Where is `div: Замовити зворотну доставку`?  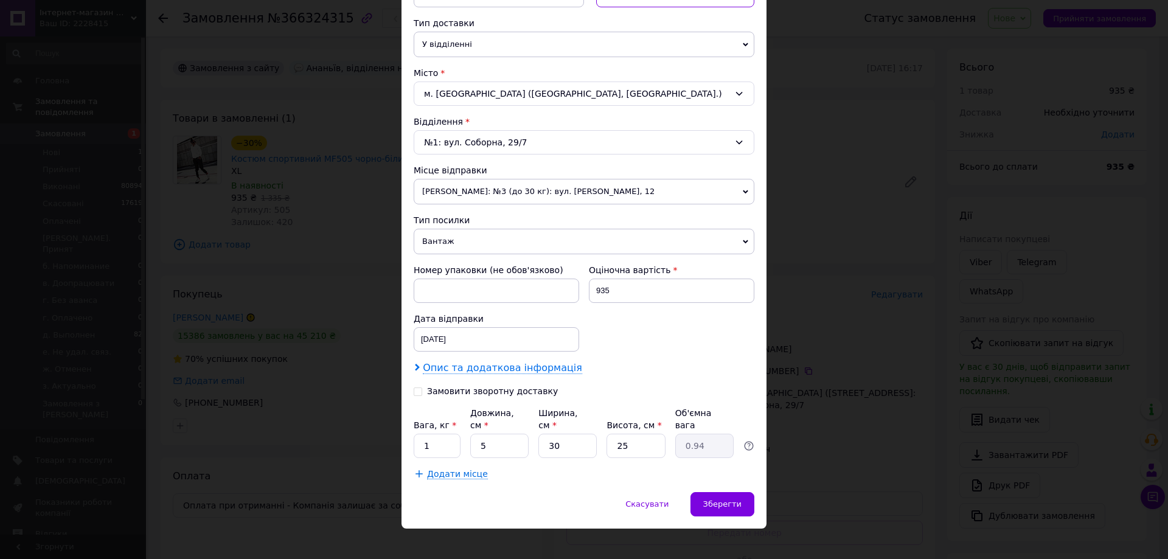
div: Замовити зворотну доставку is located at coordinates (492, 391).